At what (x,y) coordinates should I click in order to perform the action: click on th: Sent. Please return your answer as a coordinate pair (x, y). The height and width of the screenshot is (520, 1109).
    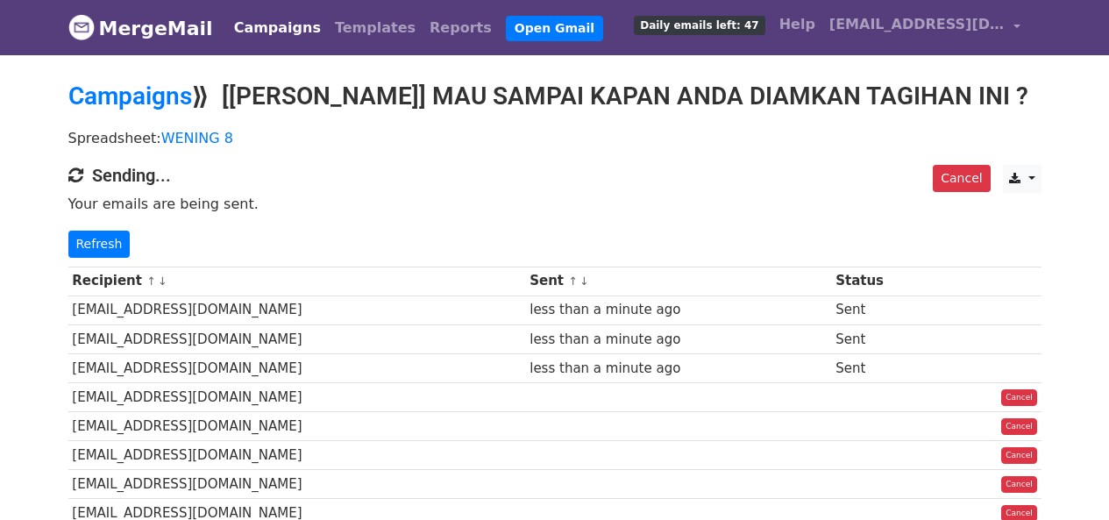
    Looking at the image, I should click on (678, 281).